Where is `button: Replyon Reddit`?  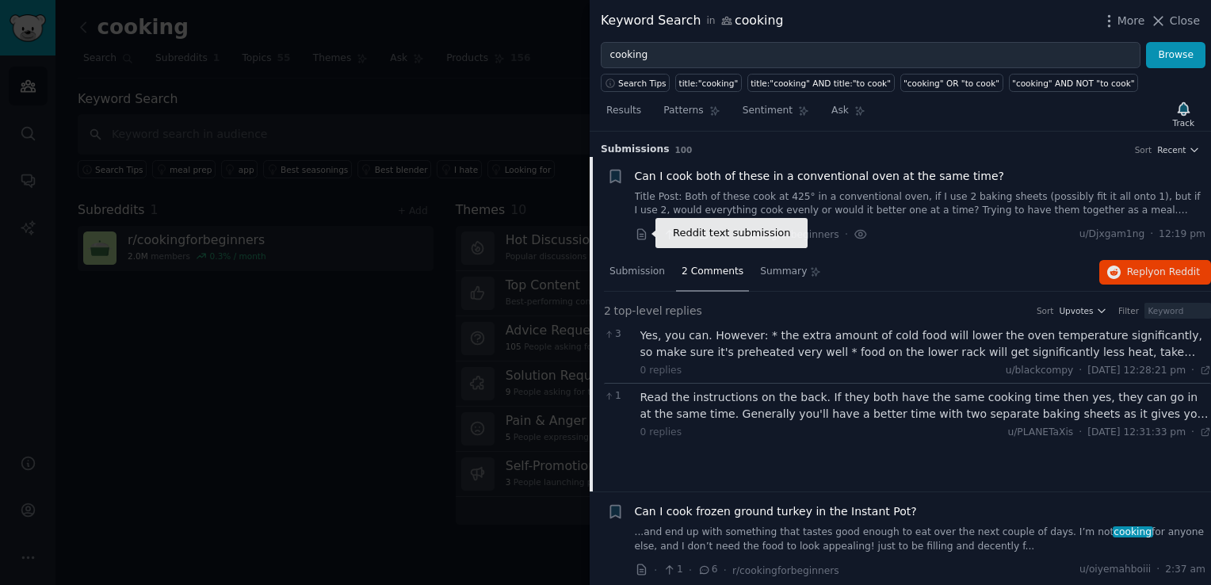
button: Replyon Reddit is located at coordinates (1154, 273).